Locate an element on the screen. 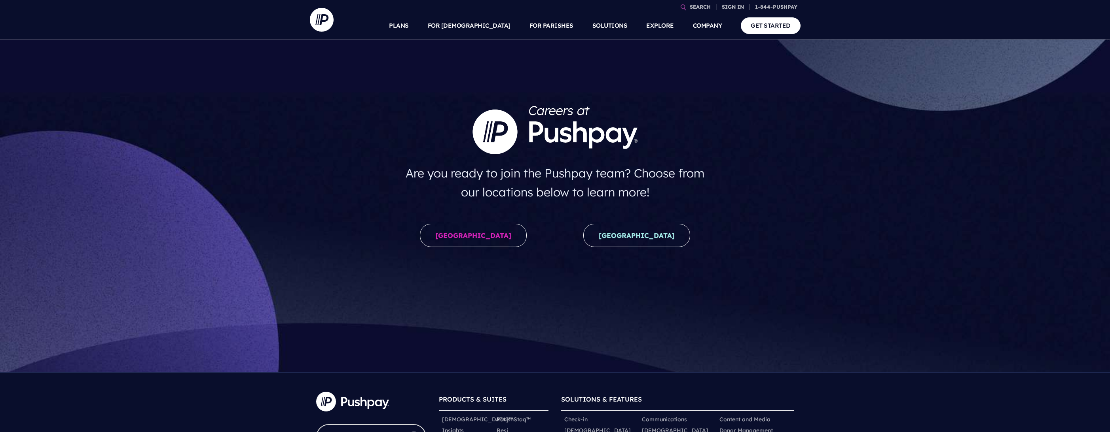 The image size is (1110, 432). a: Check-in is located at coordinates (576, 420).